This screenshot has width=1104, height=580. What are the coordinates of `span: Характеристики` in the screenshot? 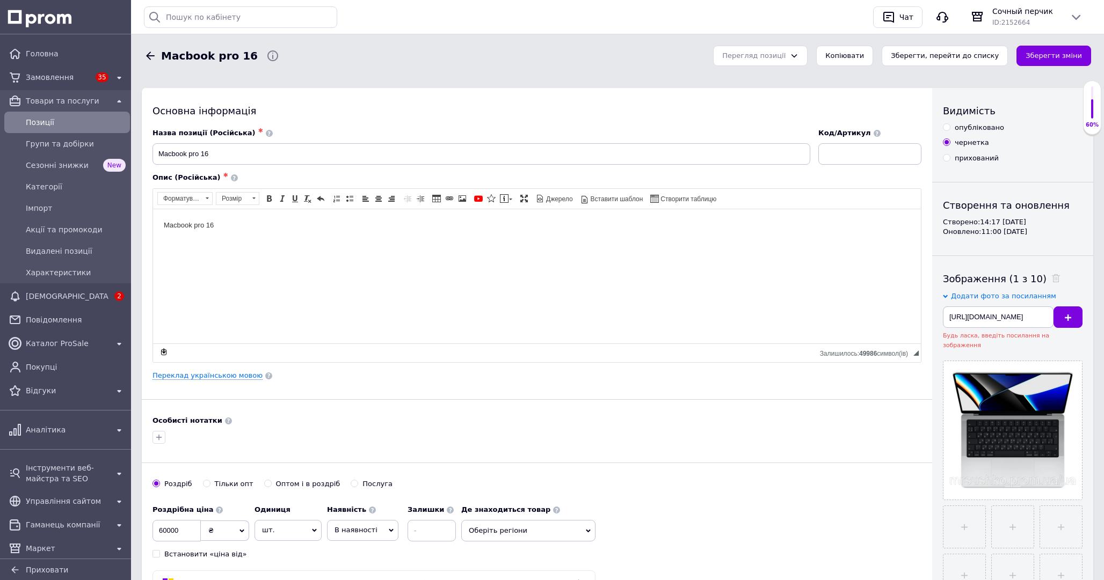 It's located at (76, 273).